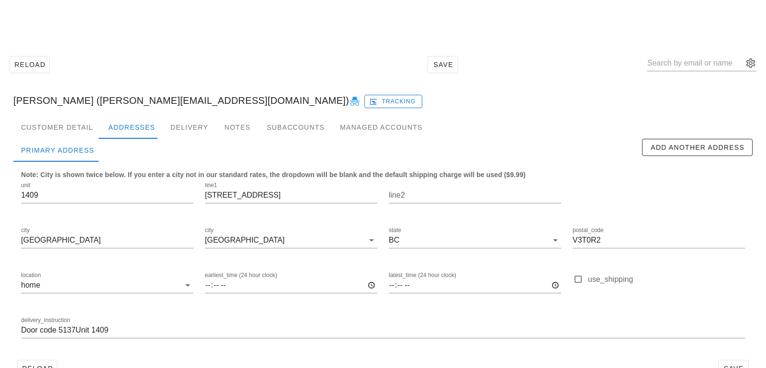  What do you see at coordinates (295, 127) in the screenshot?
I see `div: Subaccounts` at bounding box center [295, 127].